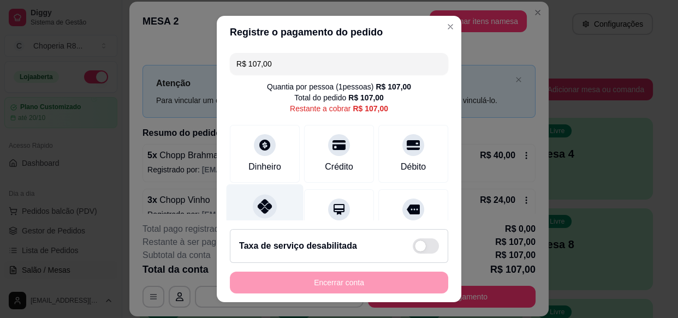 The width and height of the screenshot is (678, 318). I want to click on h2: Taxa de serviço desabilitada, so click(298, 246).